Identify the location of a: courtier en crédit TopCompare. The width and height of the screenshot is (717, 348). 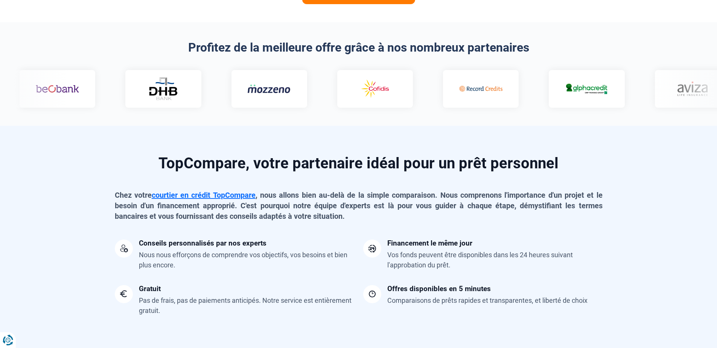
(204, 195).